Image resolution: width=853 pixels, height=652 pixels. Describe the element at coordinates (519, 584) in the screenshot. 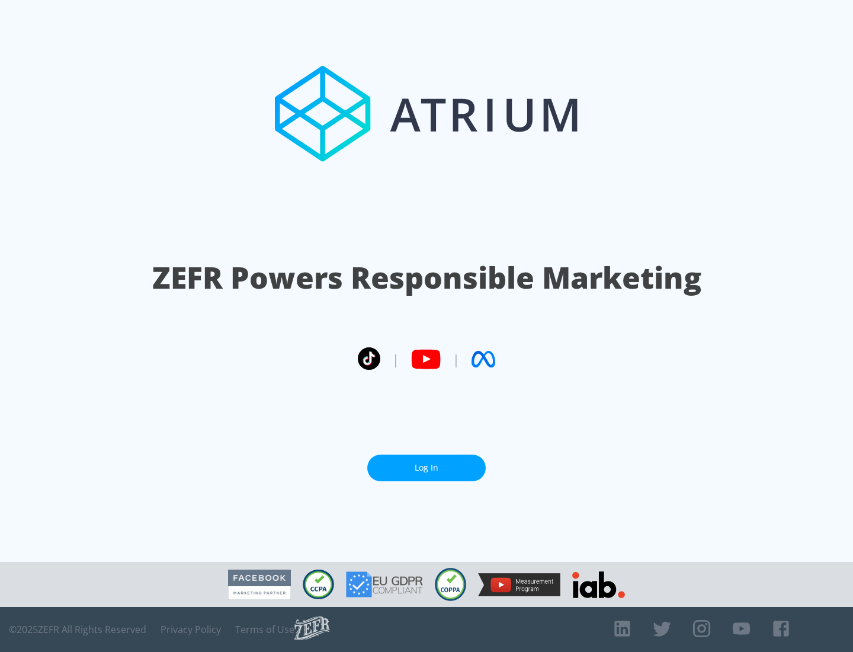

I see `img: YouTube Measurement Program` at that location.